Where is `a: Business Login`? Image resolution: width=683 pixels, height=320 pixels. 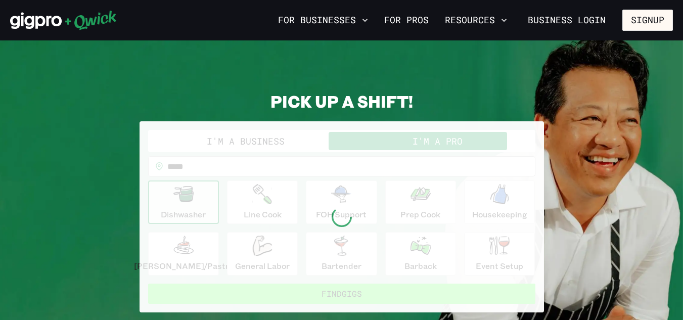 a: Business Login is located at coordinates (567, 20).